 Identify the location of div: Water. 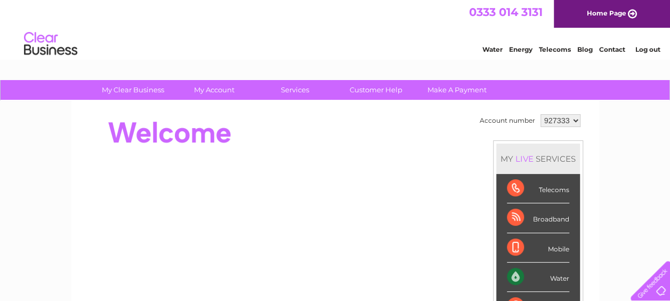
(538, 277).